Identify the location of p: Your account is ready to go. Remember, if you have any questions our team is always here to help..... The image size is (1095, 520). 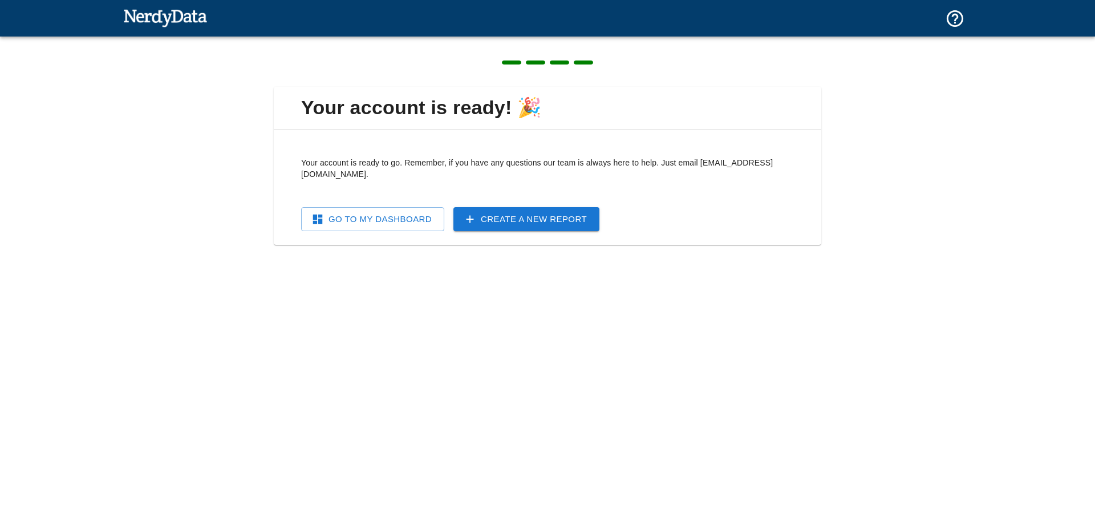
(547, 168).